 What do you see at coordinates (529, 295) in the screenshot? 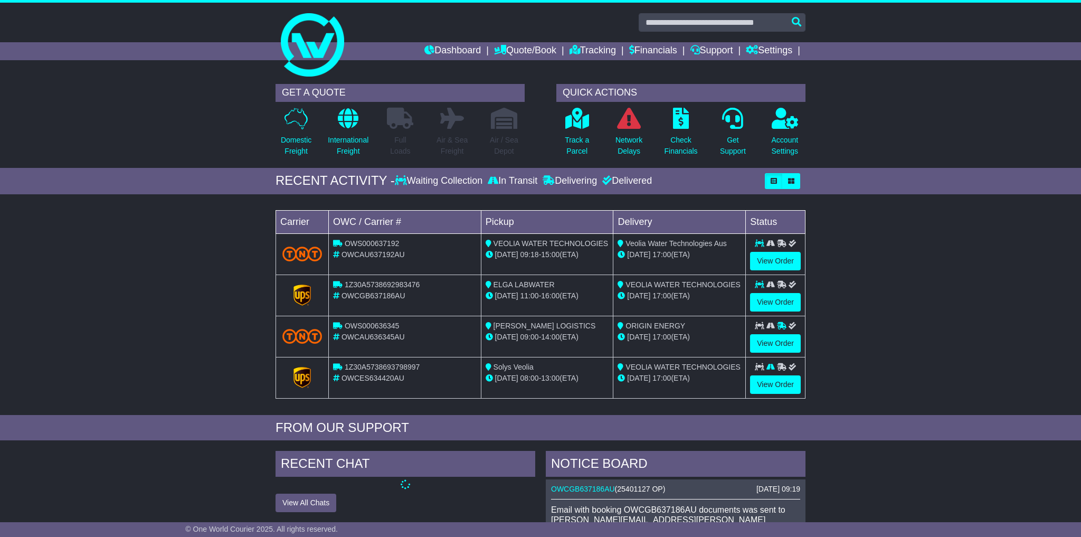
I see `span: 11:00` at bounding box center [529, 295].